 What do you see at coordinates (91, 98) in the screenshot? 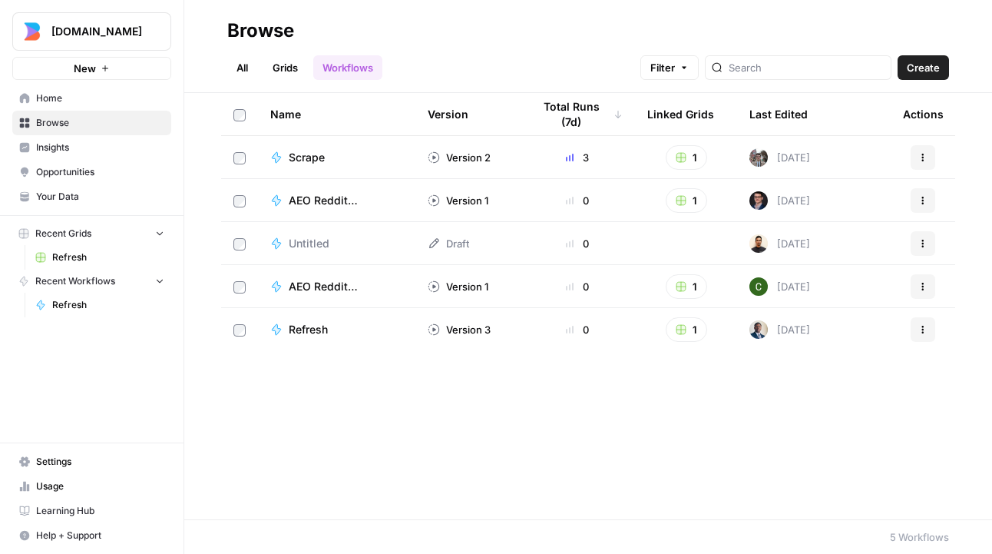
I see `a: Home` at bounding box center [91, 98].